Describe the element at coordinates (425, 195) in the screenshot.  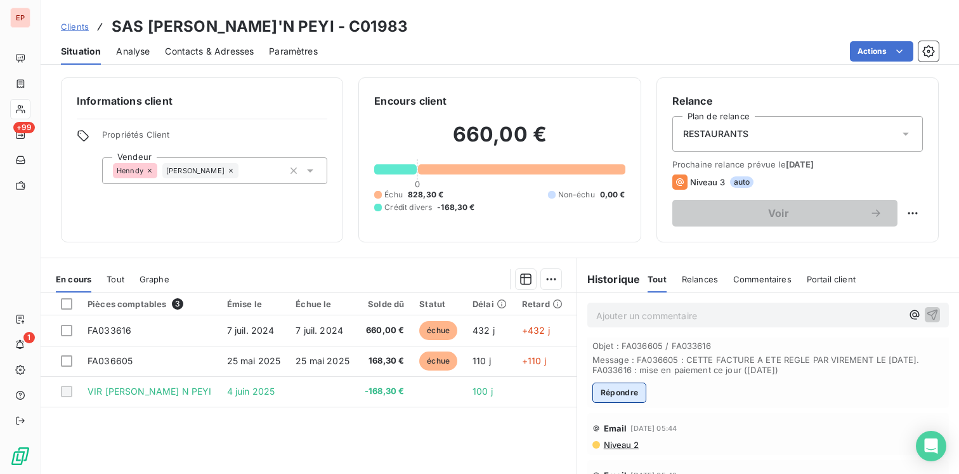
I see `span: 828,30 €` at that location.